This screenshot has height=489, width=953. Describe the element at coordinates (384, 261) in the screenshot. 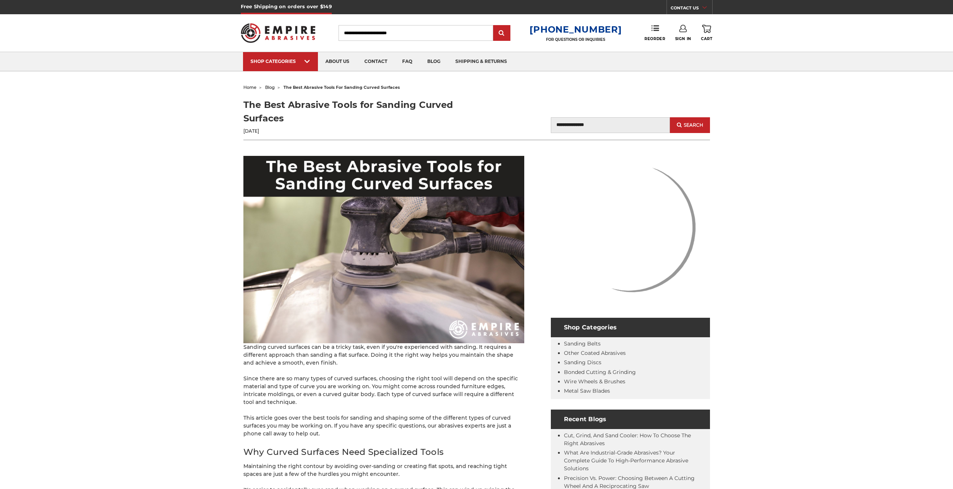

I see `p: Sanding curved surfaces can be a tricky task, even if you're experienced with sanding. It require...` at that location.